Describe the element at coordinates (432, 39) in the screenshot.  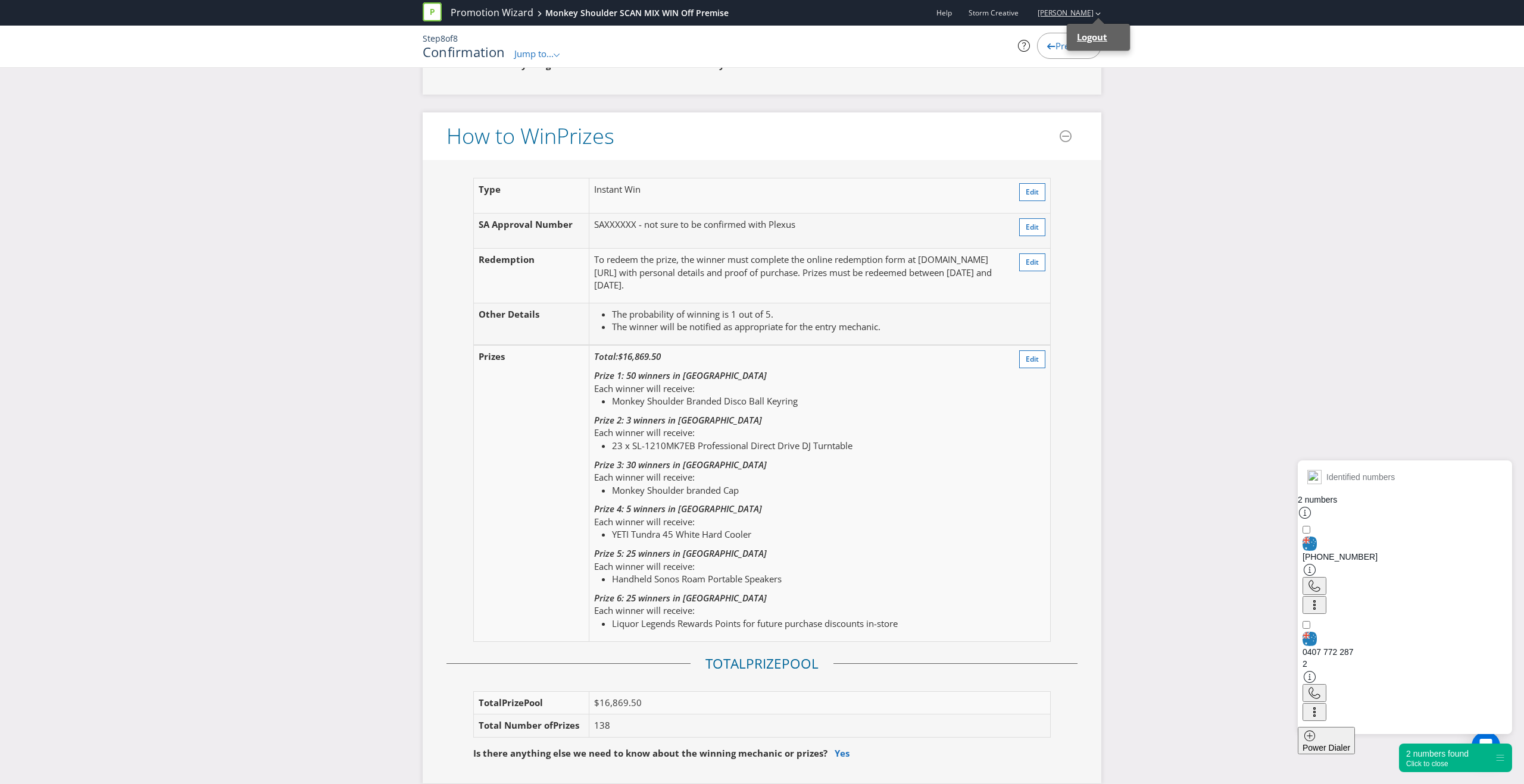
I see `span: Step` at that location.